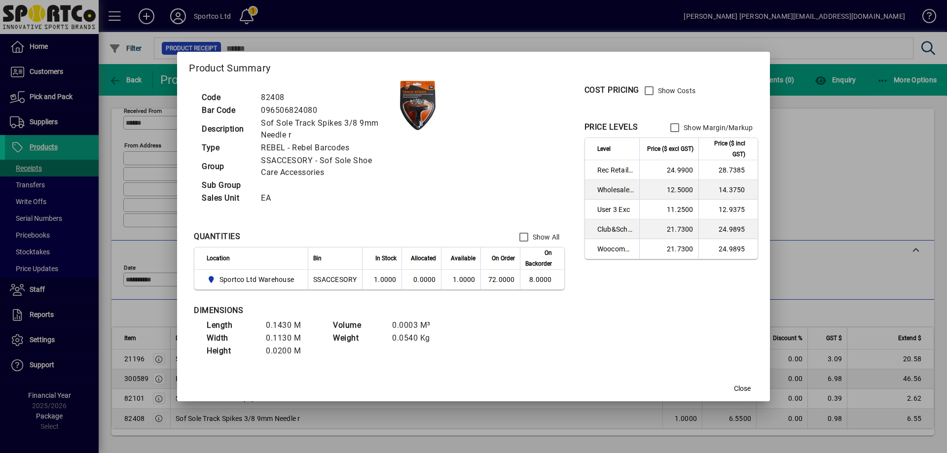  Describe the element at coordinates (676, 91) in the screenshot. I see `label: Show Costs` at that location.